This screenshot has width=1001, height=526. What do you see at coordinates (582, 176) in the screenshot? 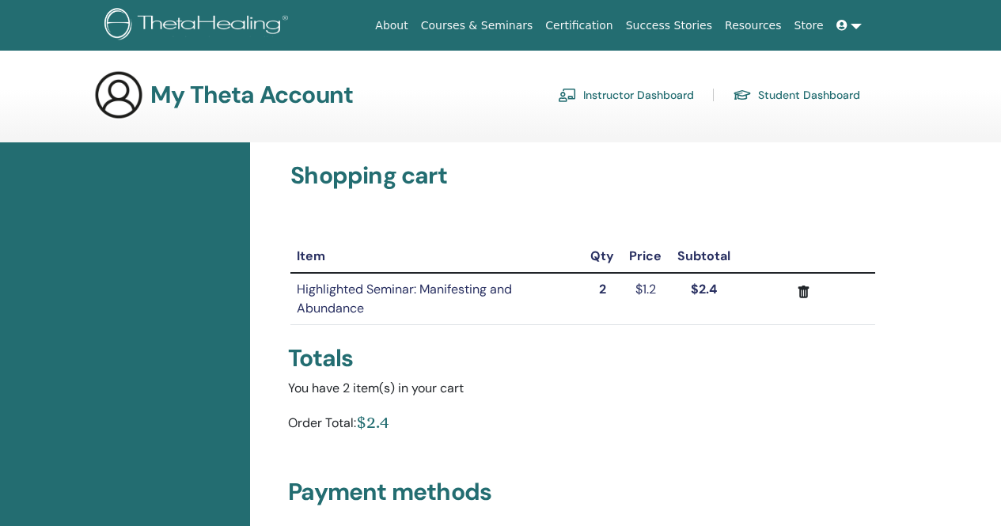
I see `h3: Shopping cart` at bounding box center [582, 176].